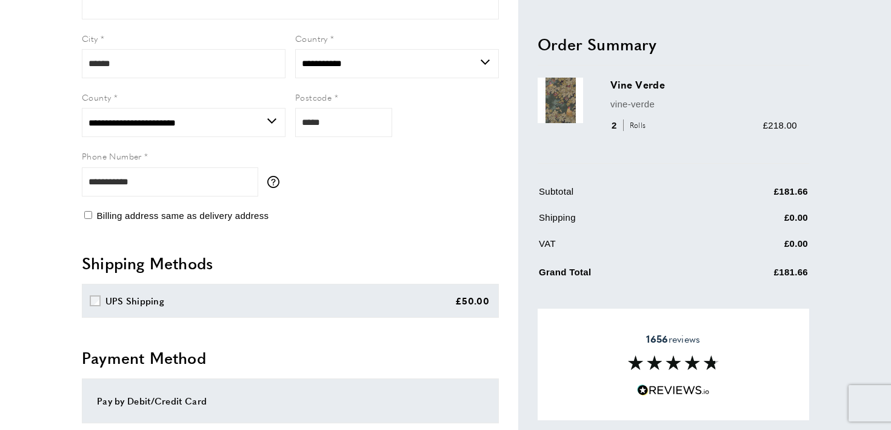 The image size is (891, 430). I want to click on strong: 1656, so click(657, 338).